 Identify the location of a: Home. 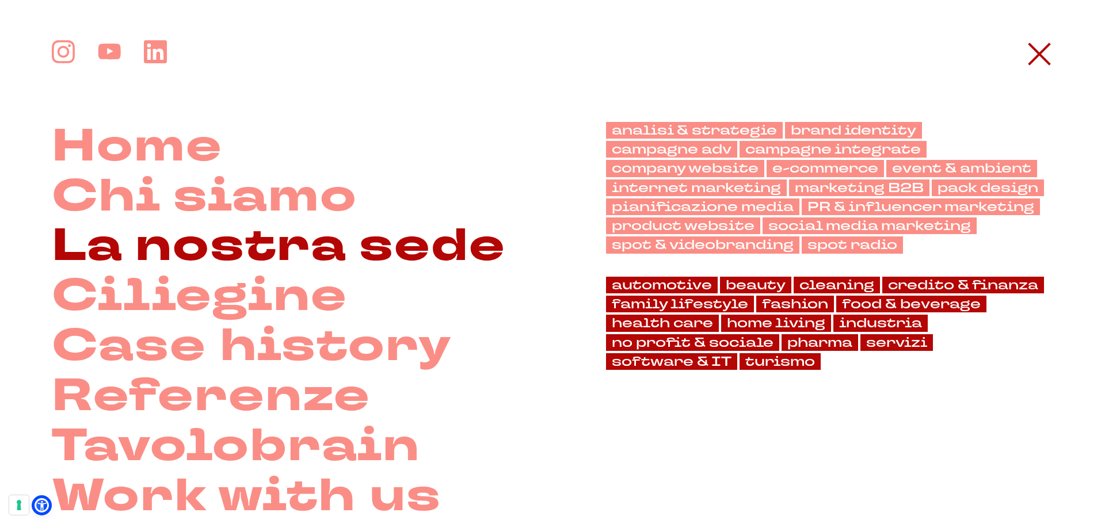
(137, 147).